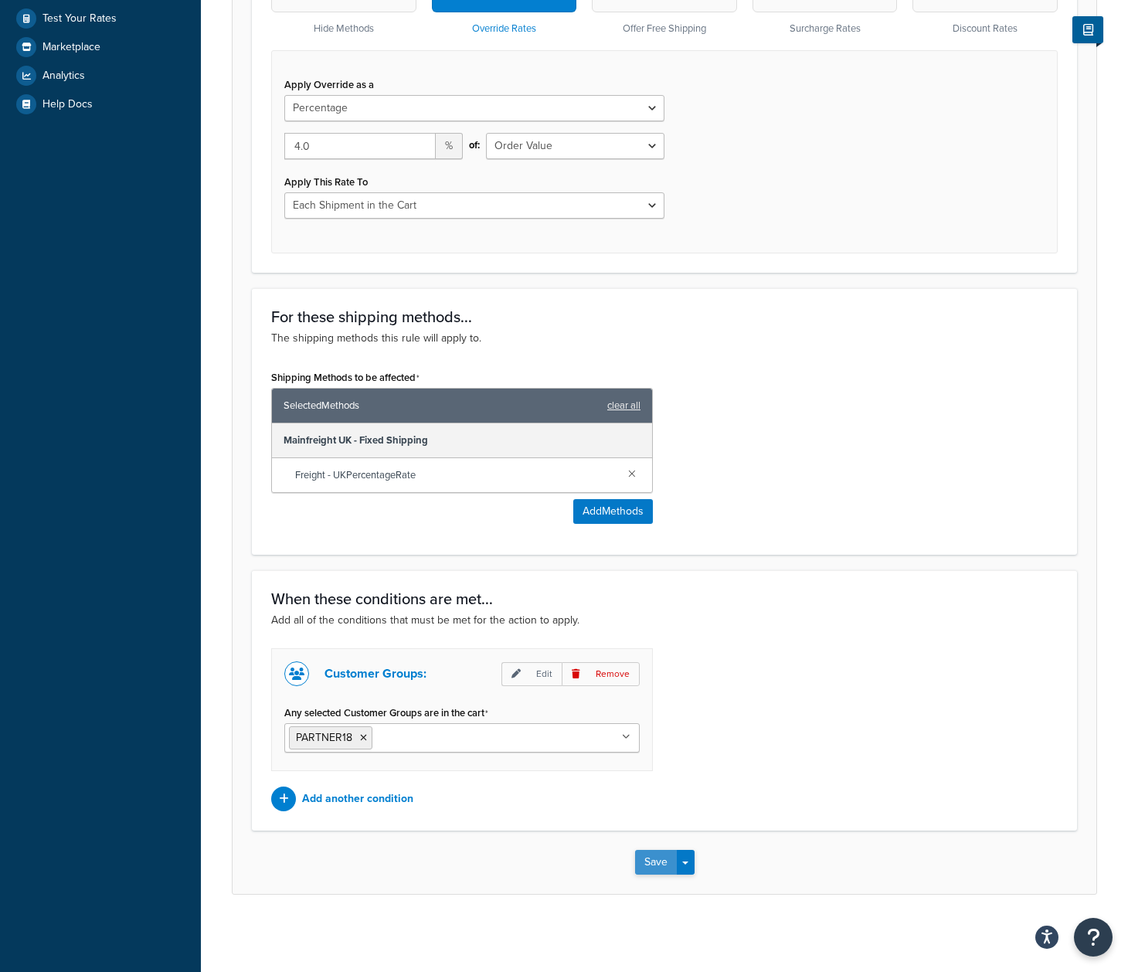 The width and height of the screenshot is (1128, 972). Describe the element at coordinates (462, 440) in the screenshot. I see `div: Mainfreight UK - Fixed Shipping` at that location.